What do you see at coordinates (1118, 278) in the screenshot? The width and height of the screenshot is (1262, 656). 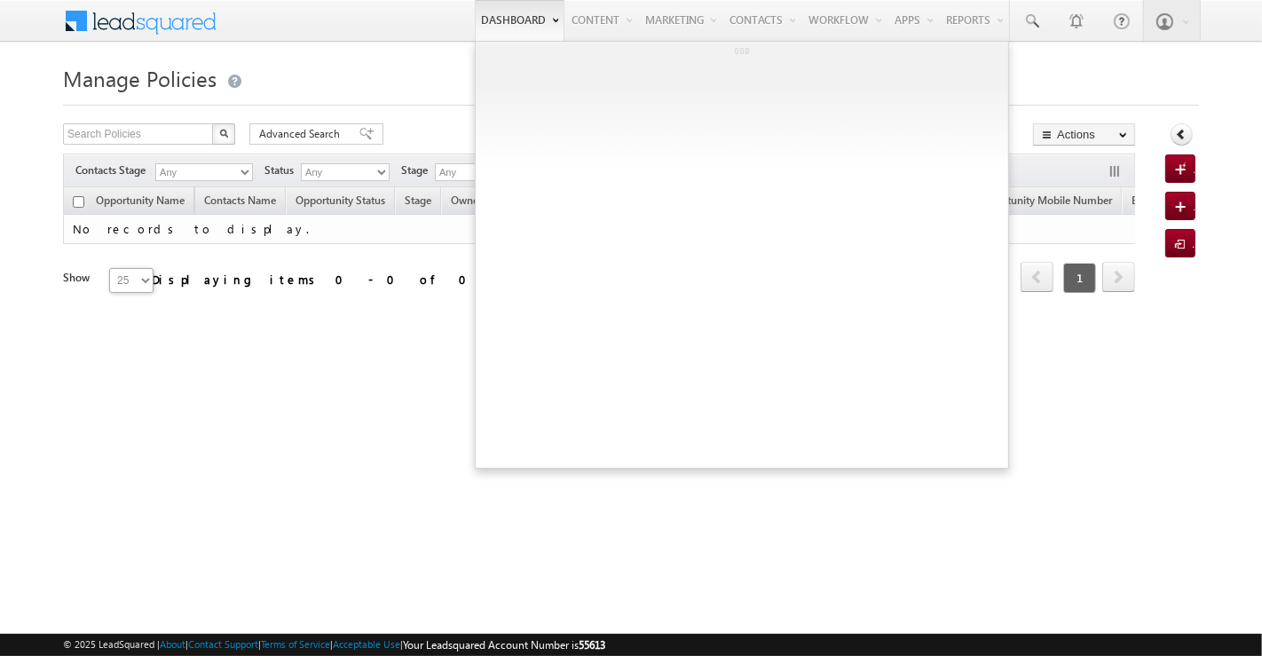 I see `a: next` at bounding box center [1118, 278].